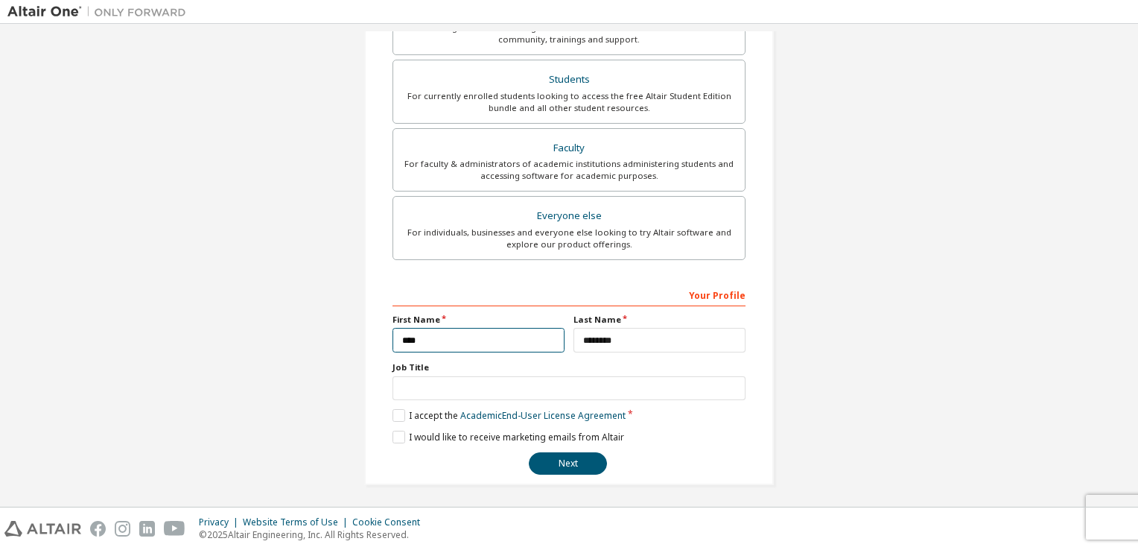 This screenshot has width=1138, height=550. Describe the element at coordinates (220, 522) in the screenshot. I see `div: Privacy` at that location.